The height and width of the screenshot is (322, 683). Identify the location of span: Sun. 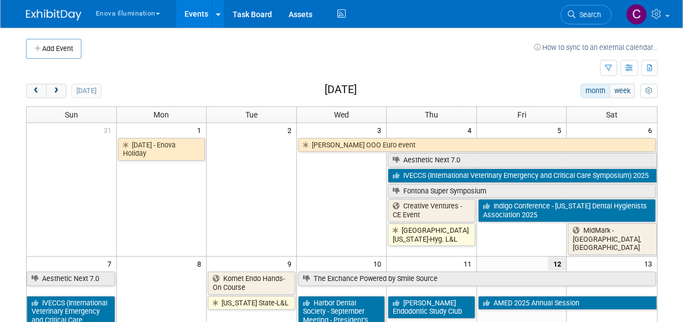
(71, 115).